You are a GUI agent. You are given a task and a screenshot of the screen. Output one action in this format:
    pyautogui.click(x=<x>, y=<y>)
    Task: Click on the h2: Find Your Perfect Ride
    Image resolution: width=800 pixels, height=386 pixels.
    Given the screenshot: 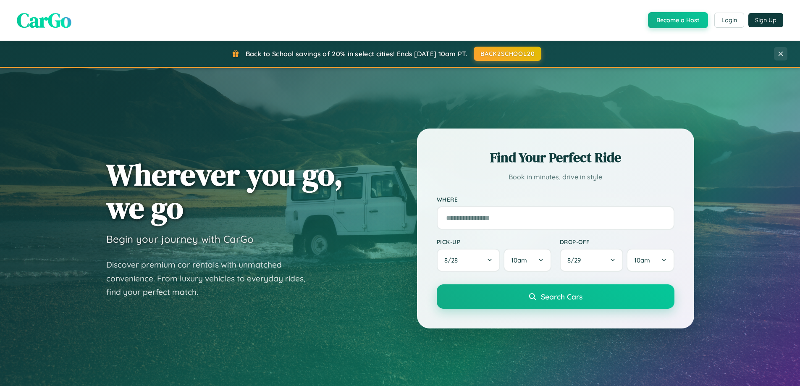 What is the action you would take?
    pyautogui.click(x=556, y=158)
    